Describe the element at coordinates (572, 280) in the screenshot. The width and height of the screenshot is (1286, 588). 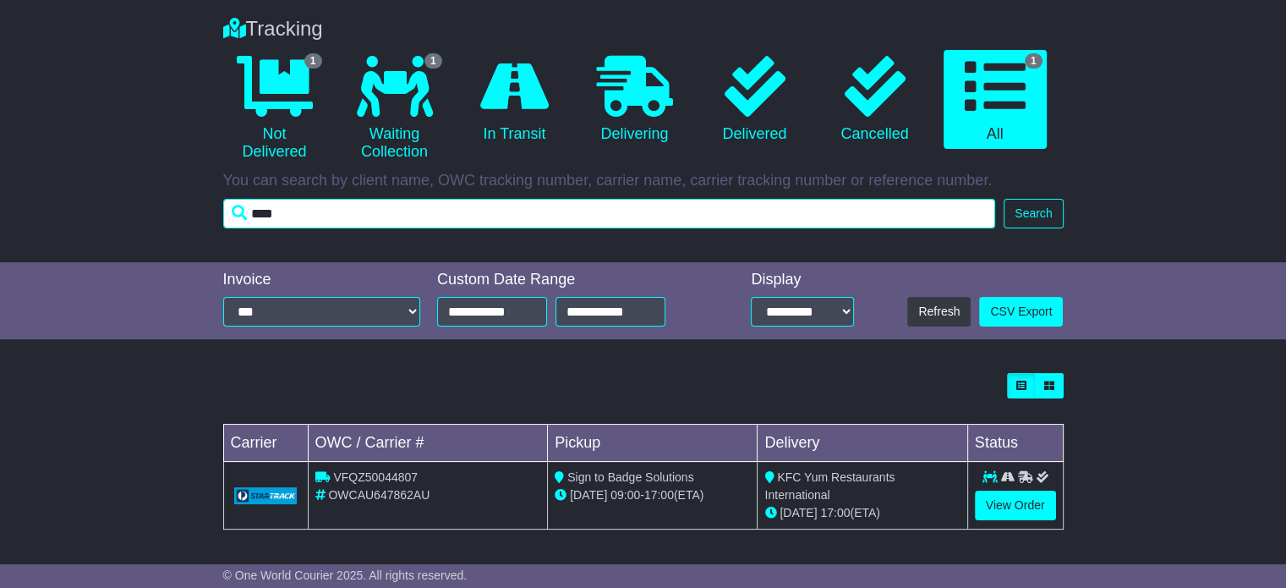
I see `div: Custom Date Range` at that location.